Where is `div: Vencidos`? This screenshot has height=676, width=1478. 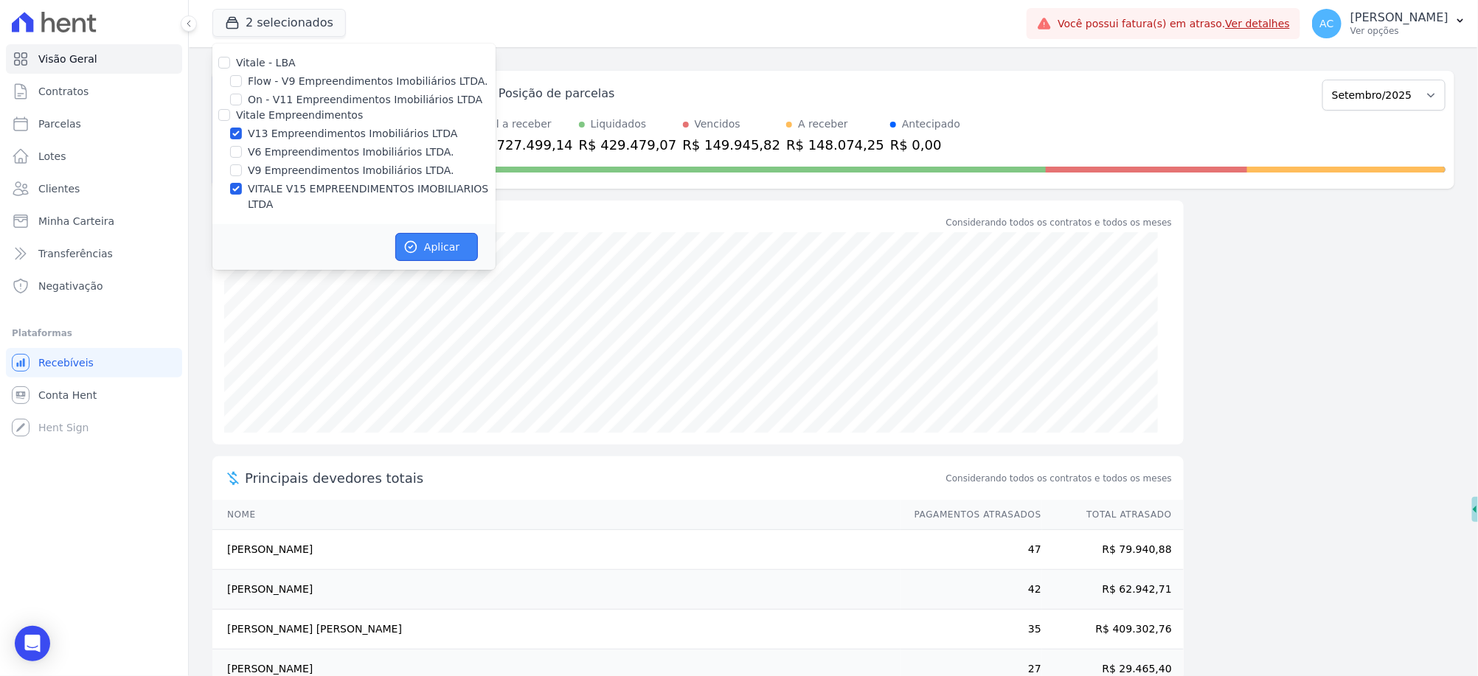 div: Vencidos is located at coordinates (718, 124).